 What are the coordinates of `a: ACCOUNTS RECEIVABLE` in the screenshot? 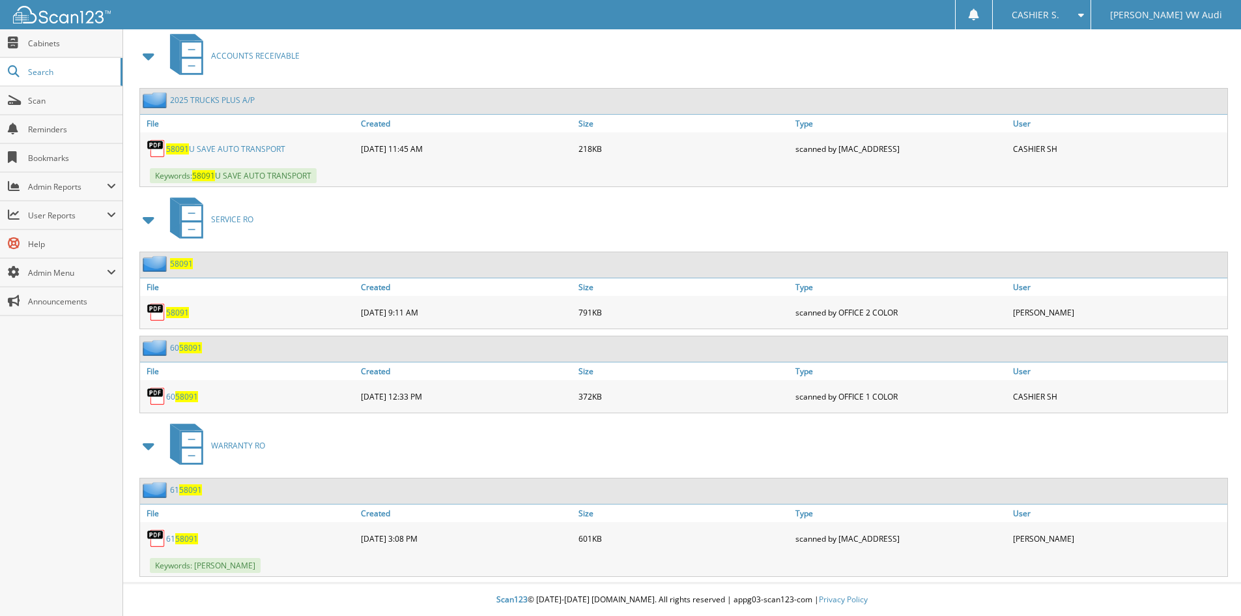 It's located at (231, 55).